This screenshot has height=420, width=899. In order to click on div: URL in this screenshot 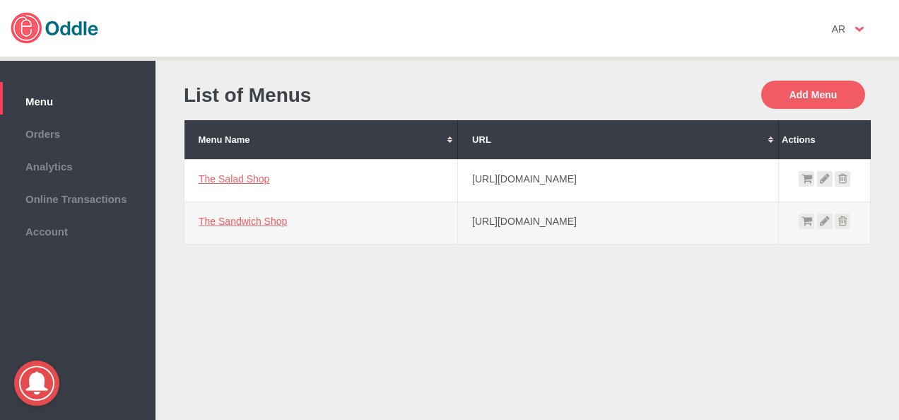, I will do `click(617, 139)`.